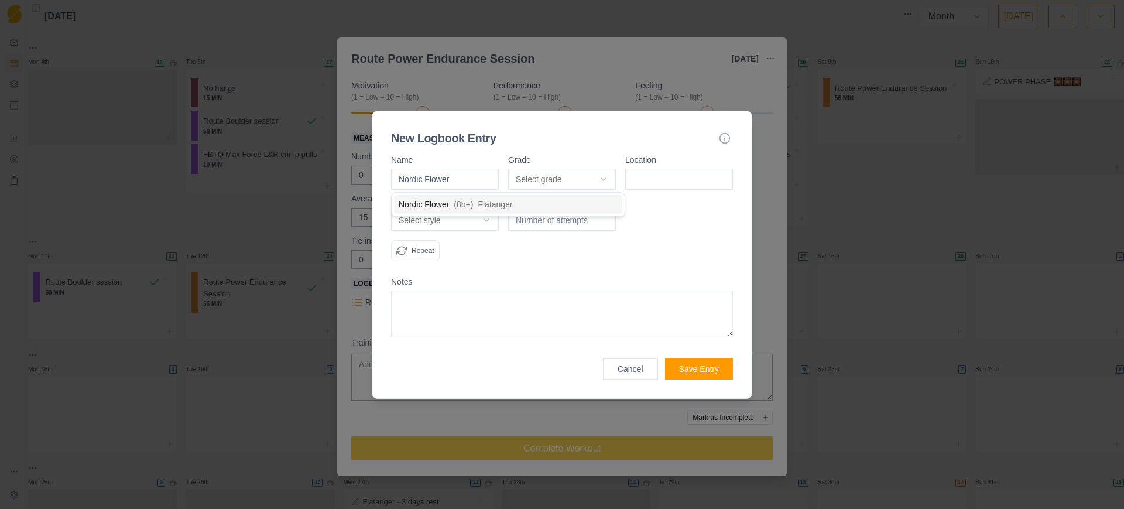 Image resolution: width=1124 pixels, height=509 pixels. What do you see at coordinates (679, 160) in the screenshot?
I see `label: Location` at bounding box center [679, 160].